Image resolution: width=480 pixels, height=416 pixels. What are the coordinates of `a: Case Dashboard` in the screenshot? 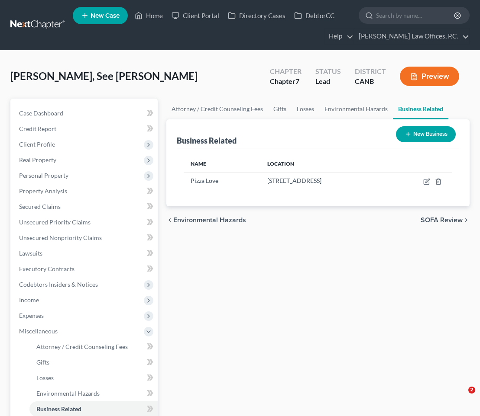 It's located at (85, 113).